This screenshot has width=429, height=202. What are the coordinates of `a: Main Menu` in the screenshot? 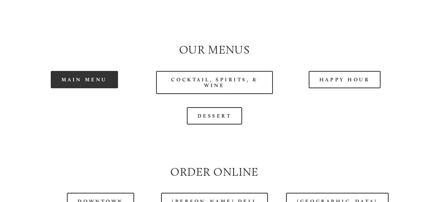 It's located at (84, 79).